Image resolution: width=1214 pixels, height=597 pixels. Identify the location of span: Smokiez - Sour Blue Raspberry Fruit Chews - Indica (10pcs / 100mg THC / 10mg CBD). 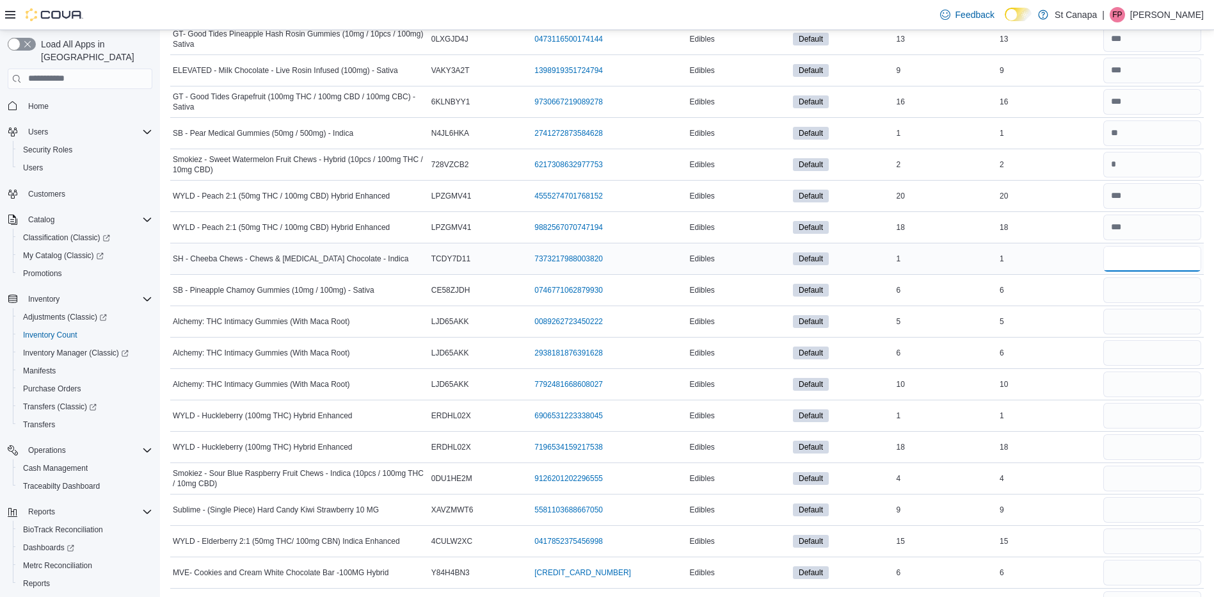
(300, 478).